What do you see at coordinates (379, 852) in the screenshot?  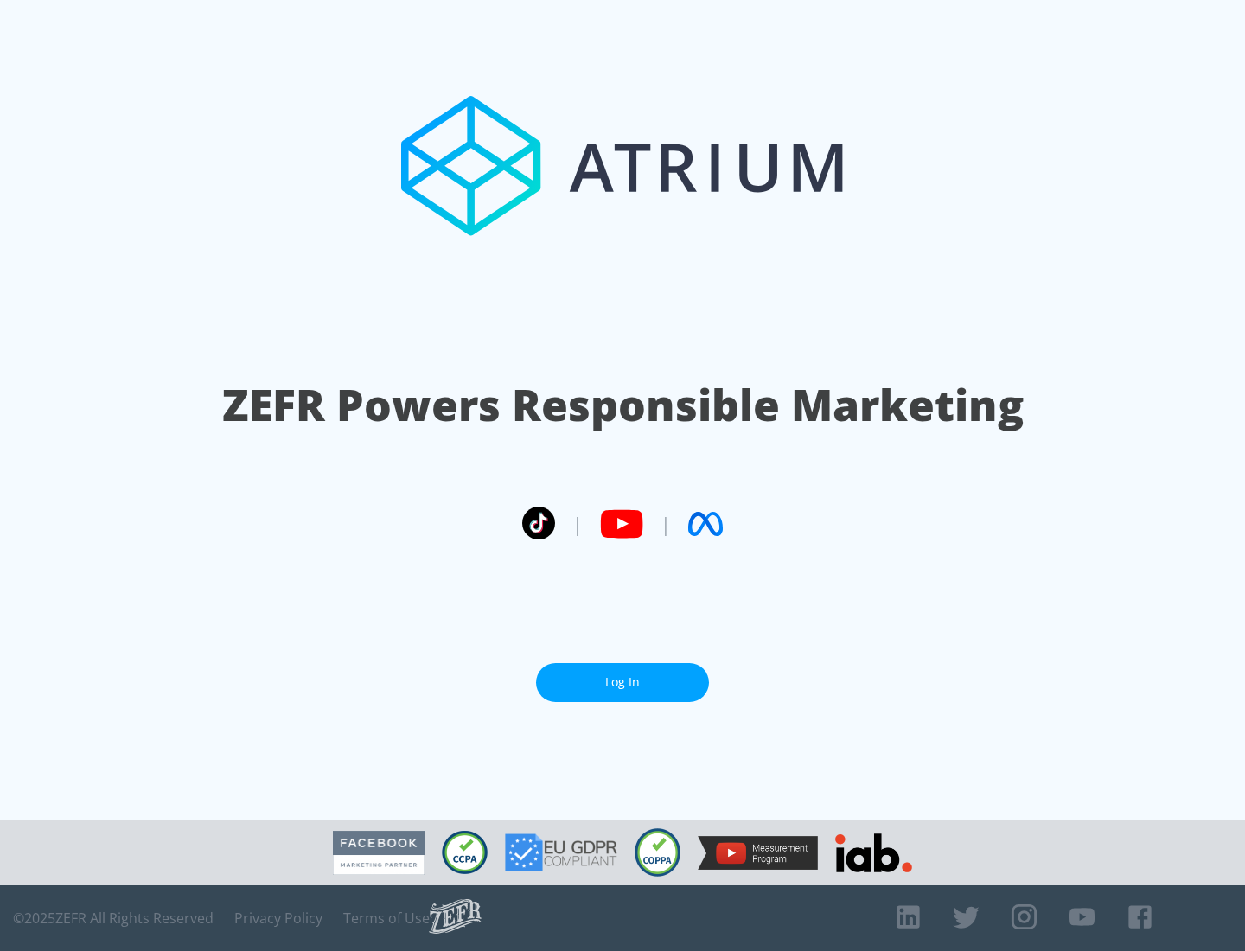 I see `img: Facebook Marketing Partner` at bounding box center [379, 852].